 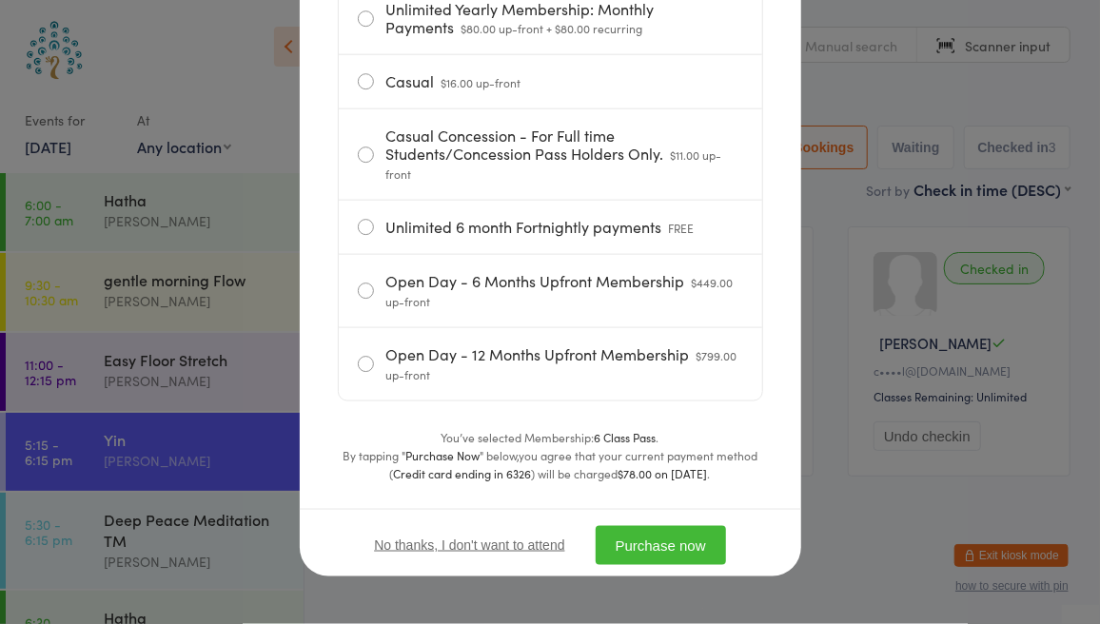 What do you see at coordinates (550, 291) in the screenshot?
I see `label: Open Day - 6 Months Upfront Membership` at bounding box center [550, 291].